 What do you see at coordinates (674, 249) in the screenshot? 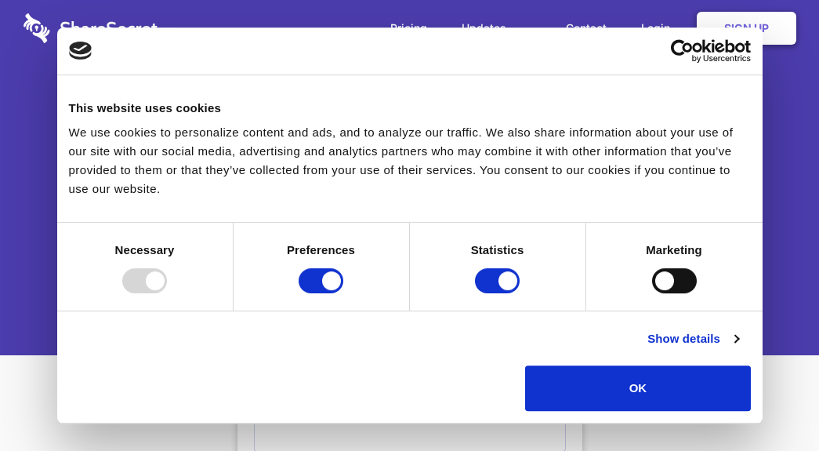
I see `strong: Marketing` at bounding box center [674, 249].